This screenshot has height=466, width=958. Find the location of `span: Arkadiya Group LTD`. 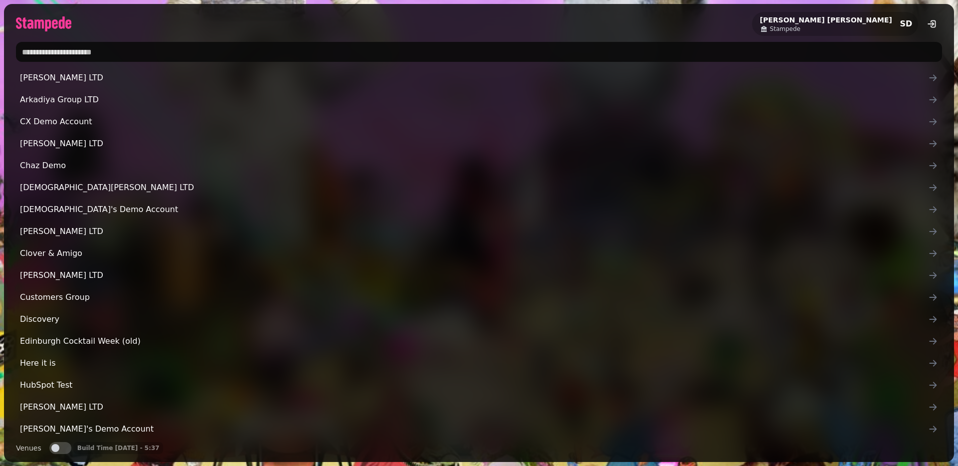

span: Arkadiya Group LTD is located at coordinates (474, 100).